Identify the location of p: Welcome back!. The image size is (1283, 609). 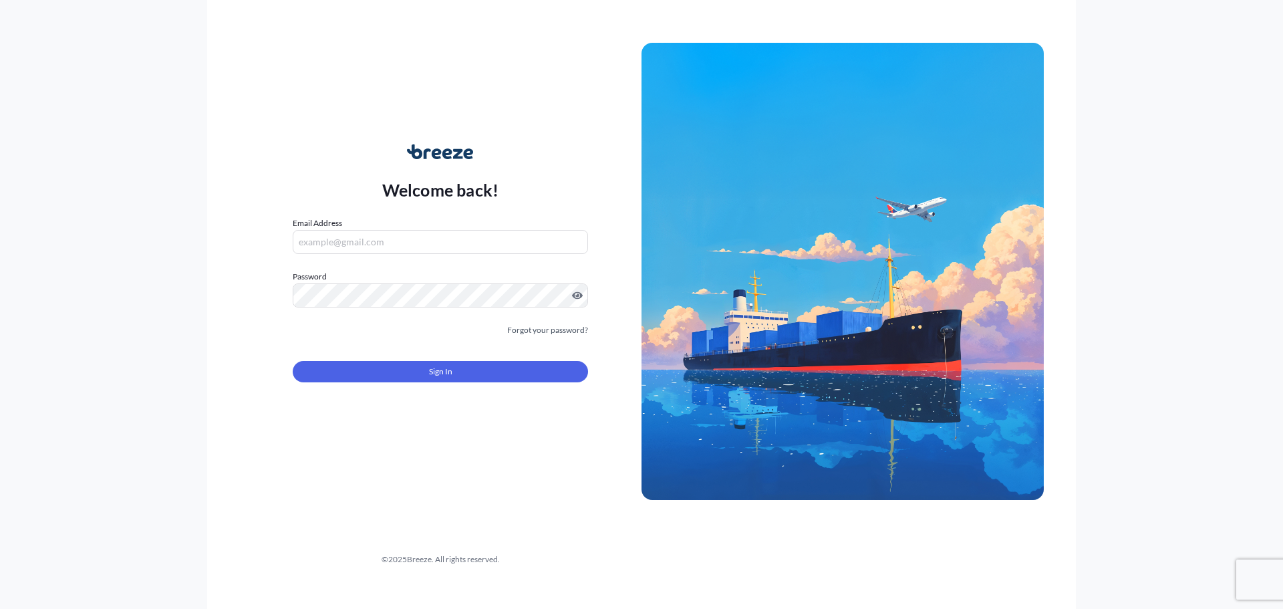
(440, 190).